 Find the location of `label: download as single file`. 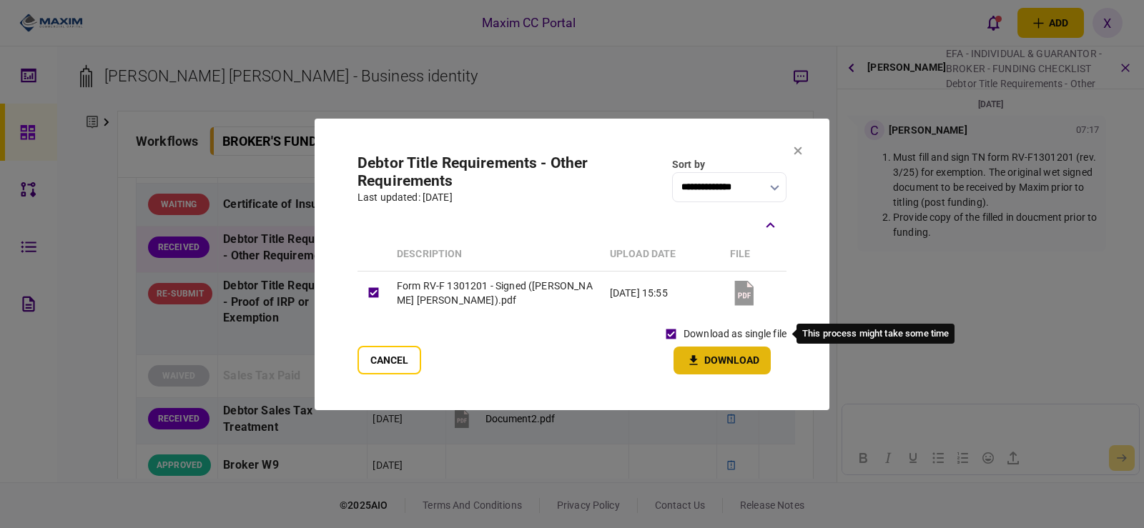

label: download as single file is located at coordinates (735, 334).